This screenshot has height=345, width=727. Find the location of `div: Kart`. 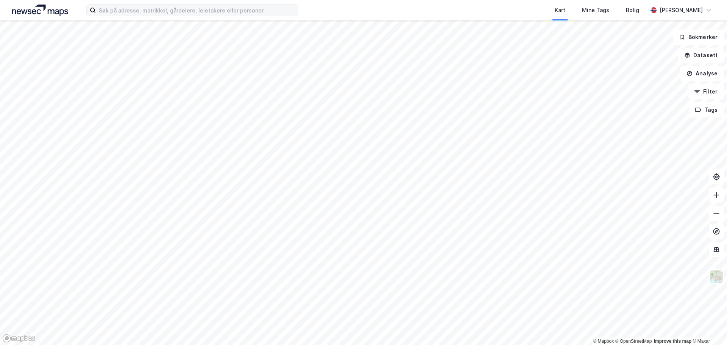

div: Kart is located at coordinates (560, 10).